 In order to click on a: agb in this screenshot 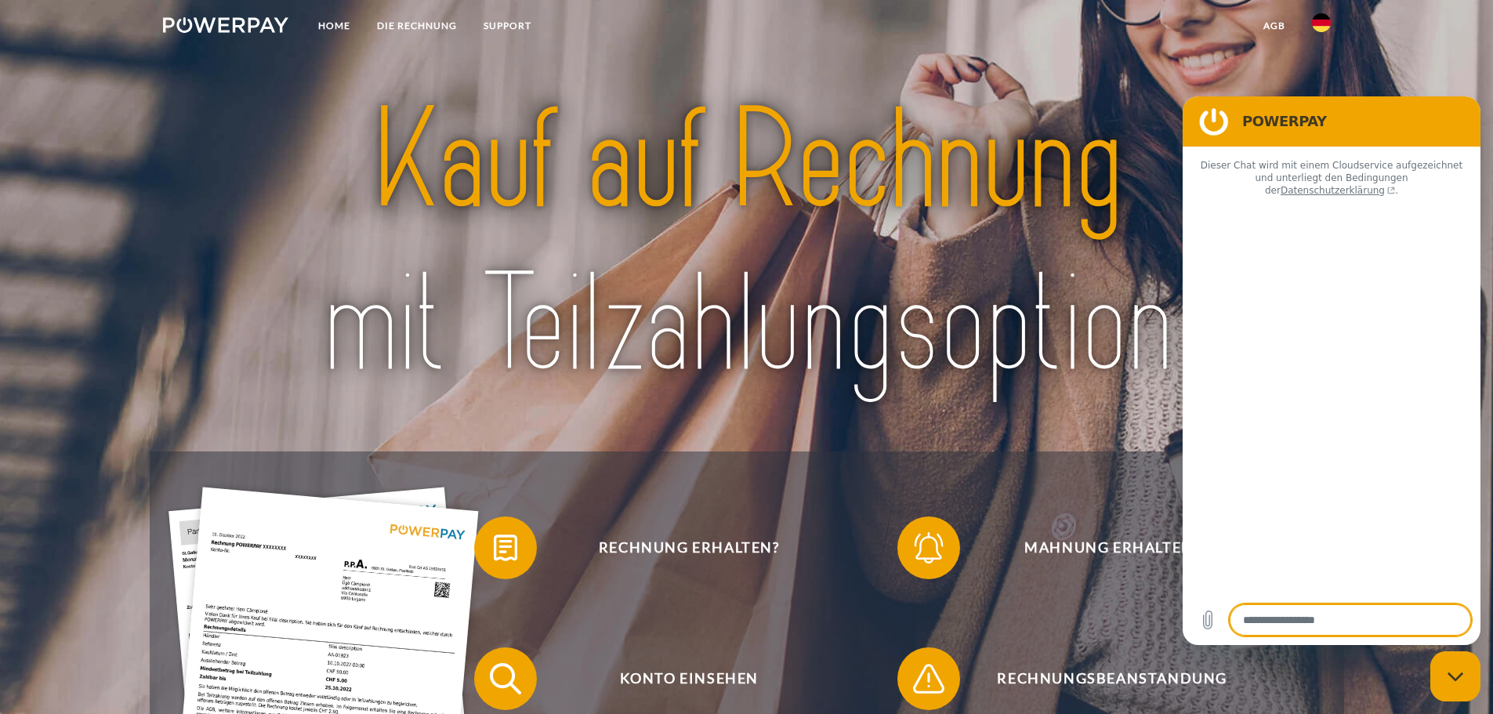, I will do `click(1274, 26)`.